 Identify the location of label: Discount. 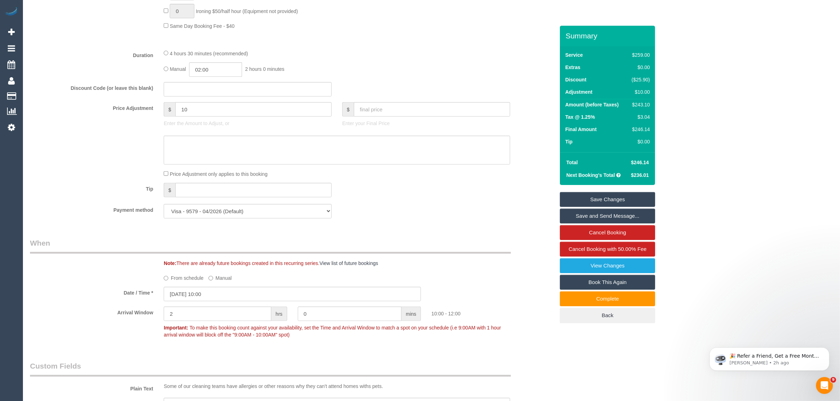
(576, 80).